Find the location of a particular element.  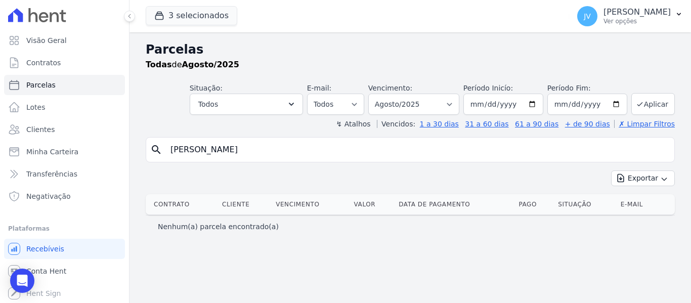

a: Conta Hent is located at coordinates (64, 271).